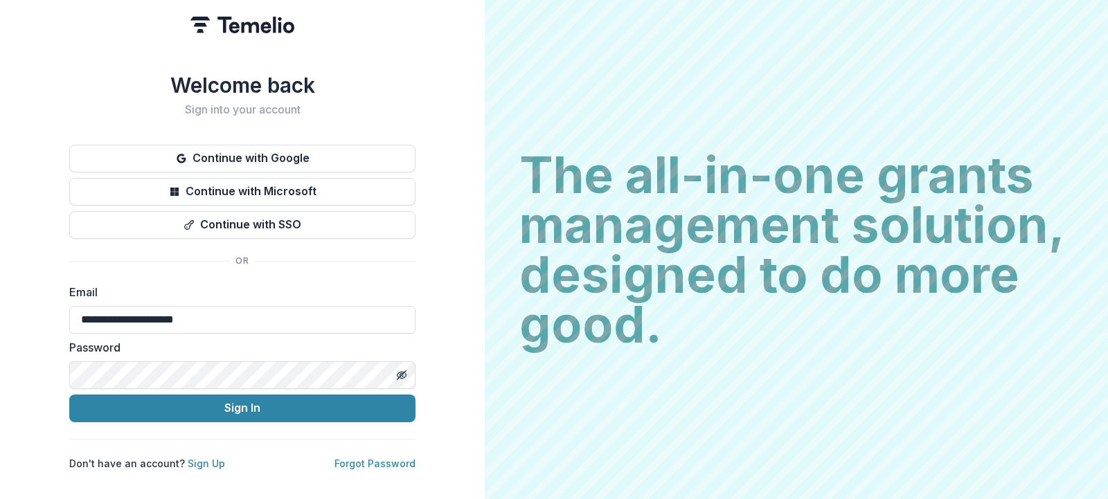 The width and height of the screenshot is (1108, 499). Describe the element at coordinates (242, 159) in the screenshot. I see `button: Continue with Google` at that location.